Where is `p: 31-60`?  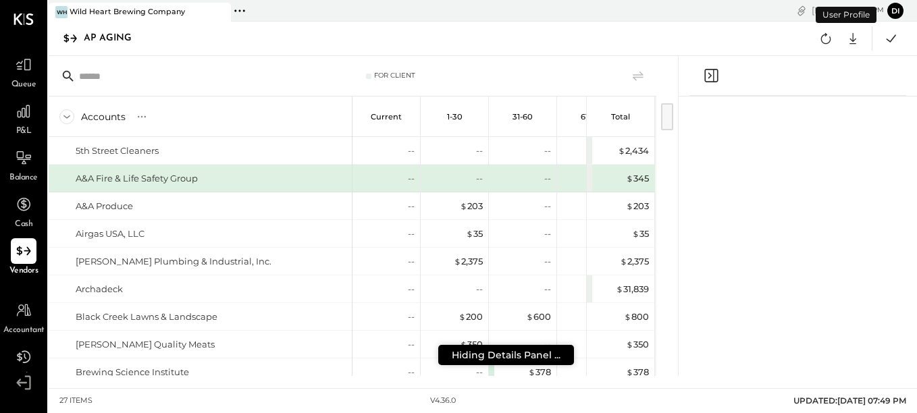 p: 31-60 is located at coordinates (523, 117).